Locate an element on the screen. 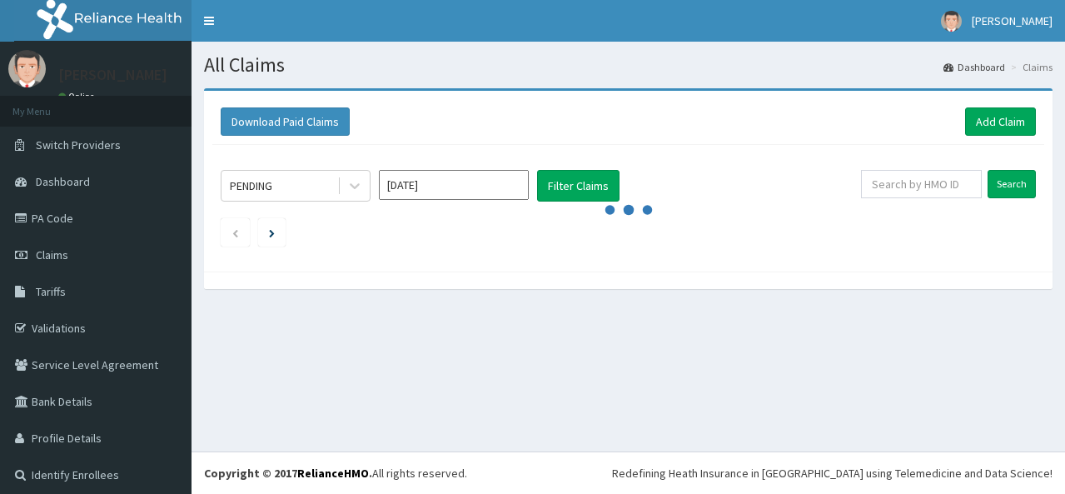 The width and height of the screenshot is (1065, 494). a: RelianceHMO is located at coordinates (333, 473).